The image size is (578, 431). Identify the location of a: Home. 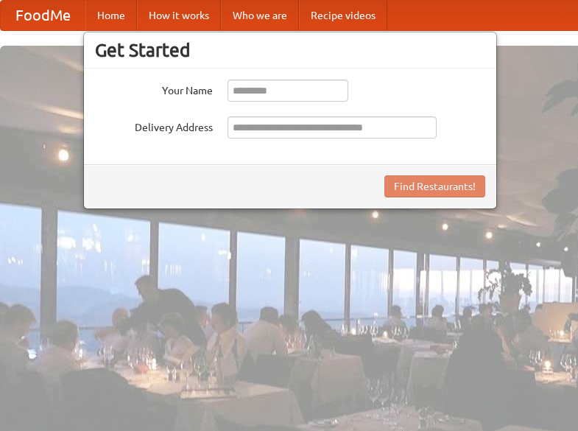
(111, 15).